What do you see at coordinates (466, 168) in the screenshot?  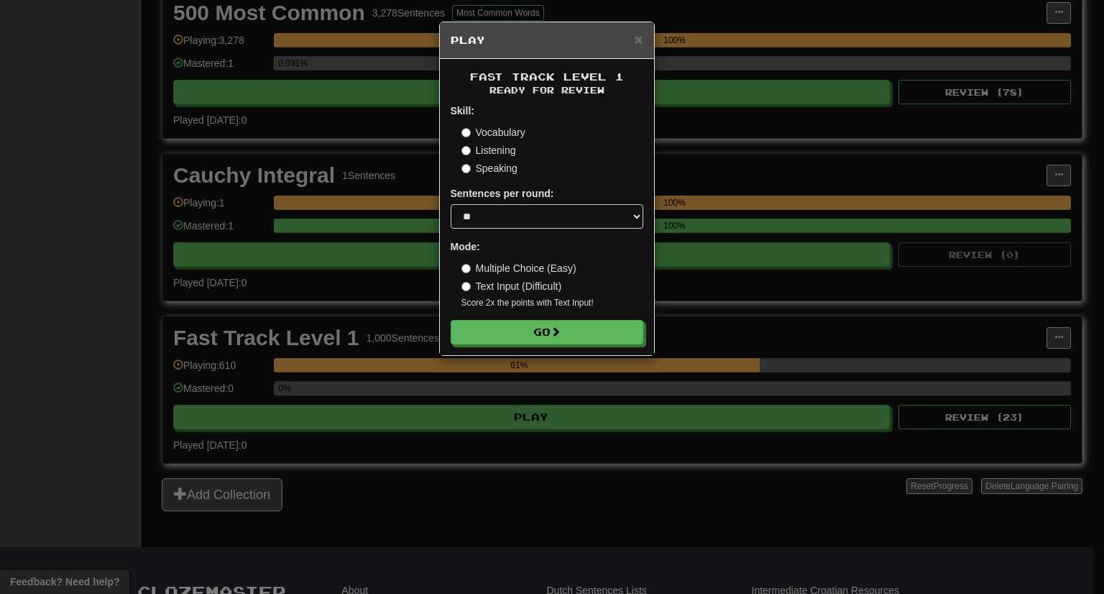 I see `input: Speaking` at bounding box center [466, 168].